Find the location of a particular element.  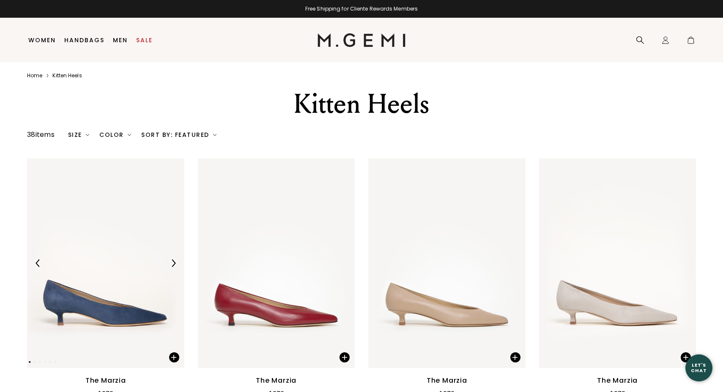

a: Men is located at coordinates (120, 40).